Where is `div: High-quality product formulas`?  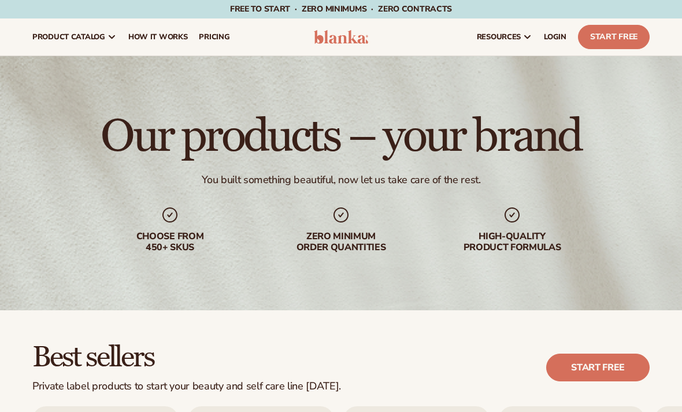 div: High-quality product formulas is located at coordinates (512, 242).